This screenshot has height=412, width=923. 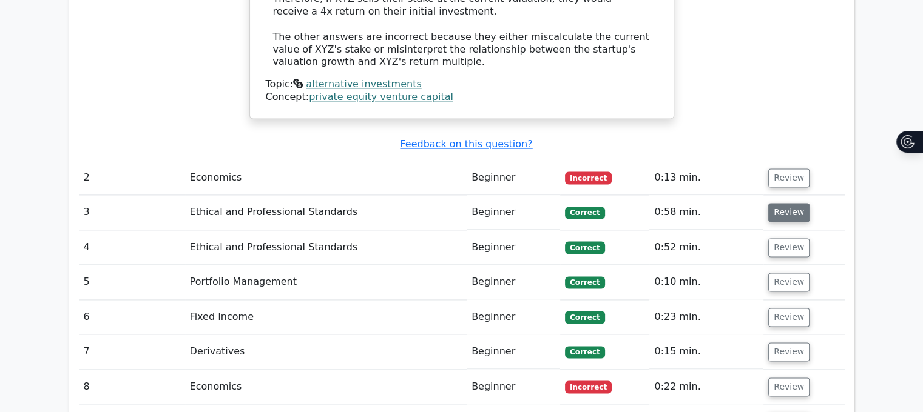 I want to click on td: 4, so click(x=132, y=247).